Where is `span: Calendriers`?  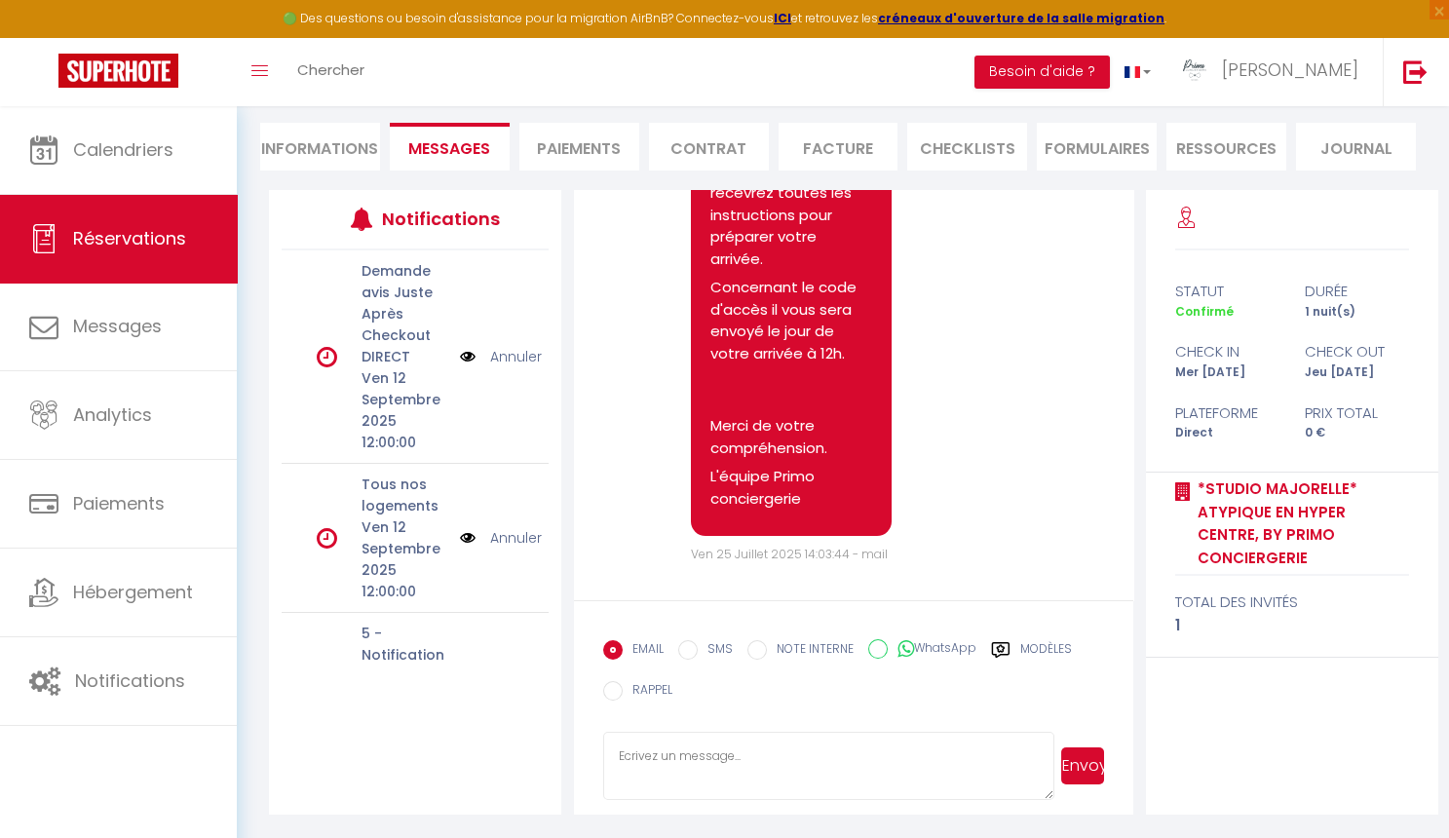
span: Calendriers is located at coordinates (123, 149).